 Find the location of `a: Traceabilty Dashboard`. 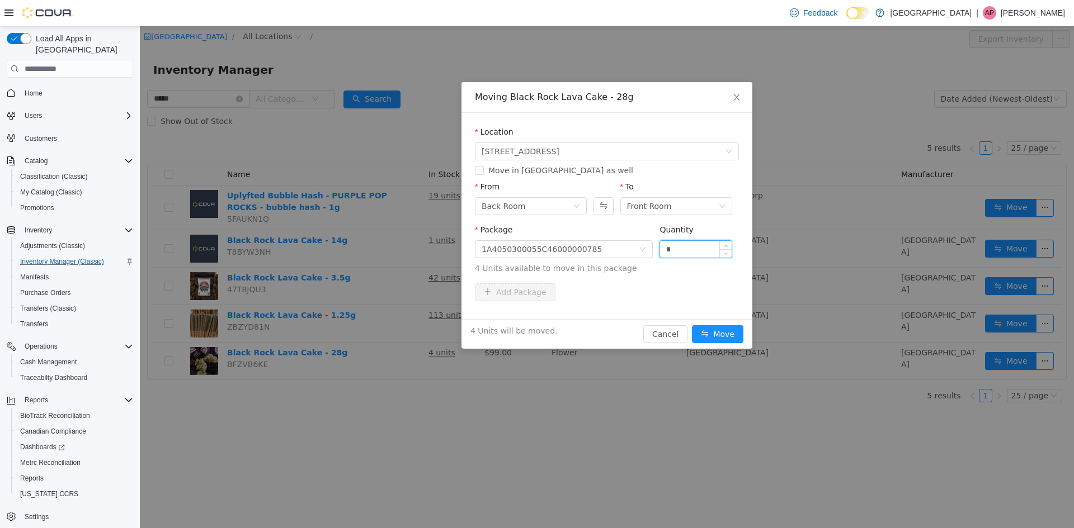

a: Traceabilty Dashboard is located at coordinates (54, 378).